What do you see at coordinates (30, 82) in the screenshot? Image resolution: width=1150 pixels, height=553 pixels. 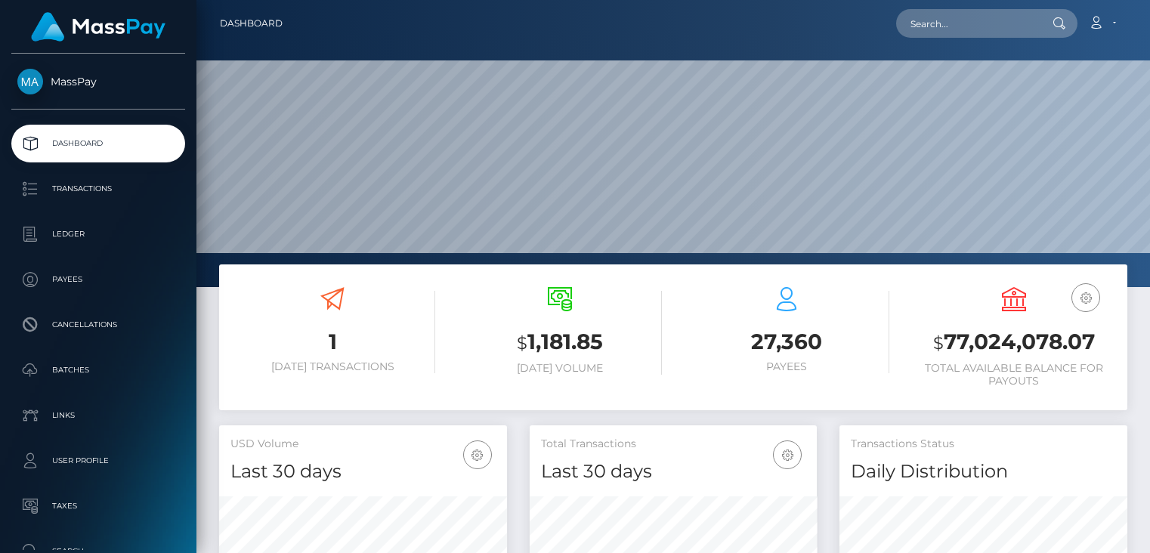 I see `img: MassPay` at bounding box center [30, 82].